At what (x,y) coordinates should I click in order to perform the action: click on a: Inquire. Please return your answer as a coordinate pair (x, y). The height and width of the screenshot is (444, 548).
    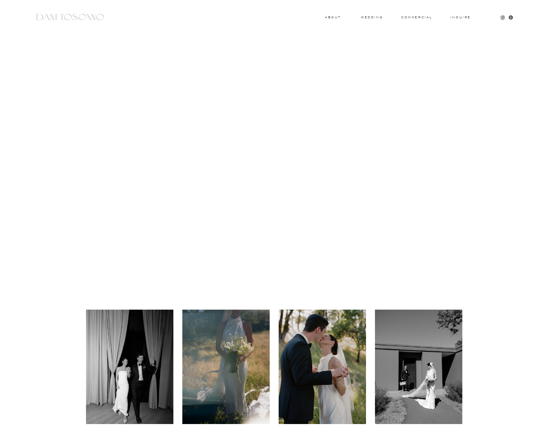
    Looking at the image, I should click on (461, 18).